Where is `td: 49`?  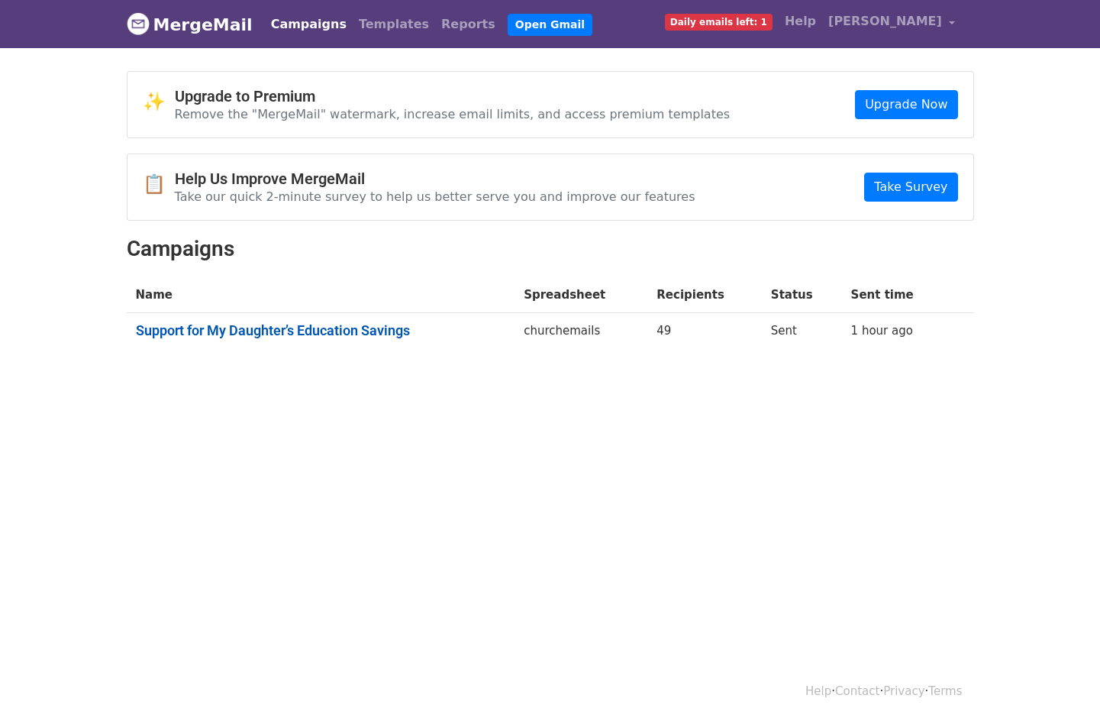
td: 49 is located at coordinates (705, 334).